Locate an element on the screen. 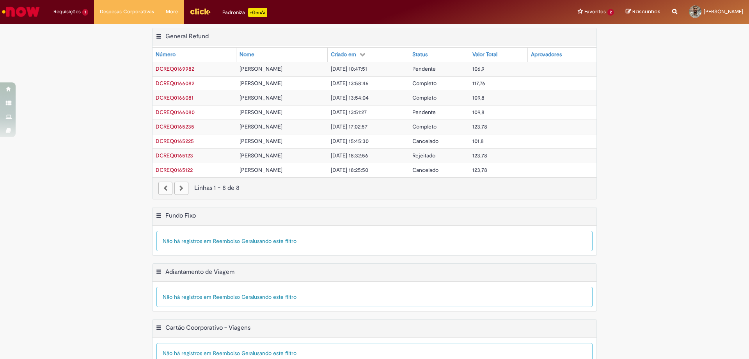 This screenshot has height=359, width=749. nav: paginação is located at coordinates (375, 188).